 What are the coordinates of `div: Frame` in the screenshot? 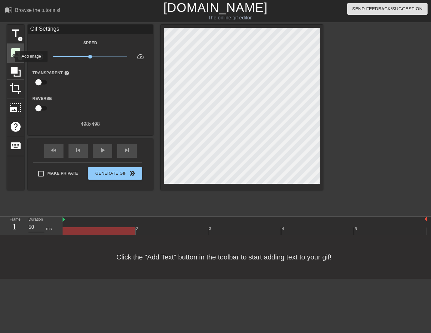 It's located at (14, 225).